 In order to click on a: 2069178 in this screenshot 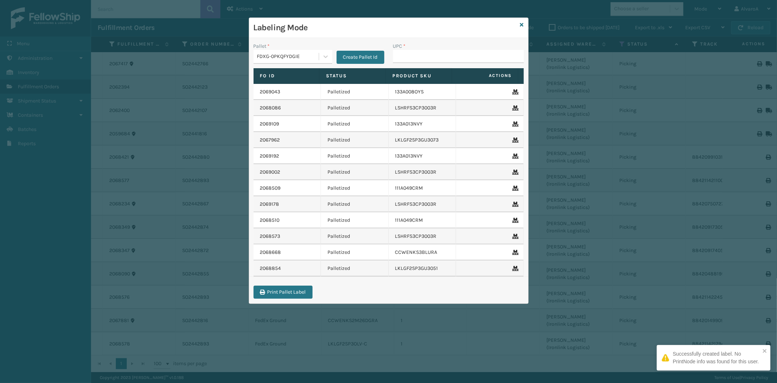, I will do `click(270, 204)`.